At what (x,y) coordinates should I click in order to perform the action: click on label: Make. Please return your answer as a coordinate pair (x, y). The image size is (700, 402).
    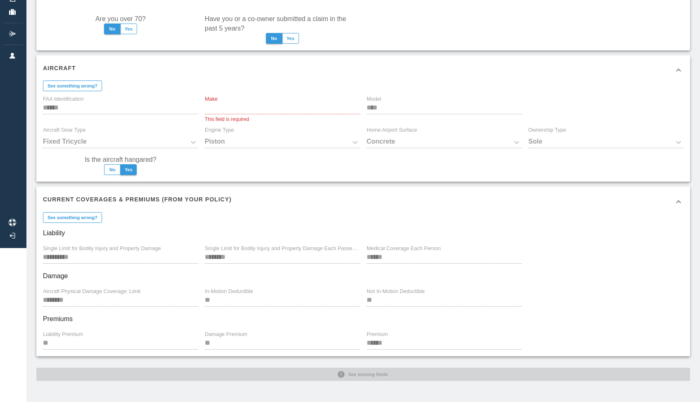
    Looking at the image, I should click on (211, 99).